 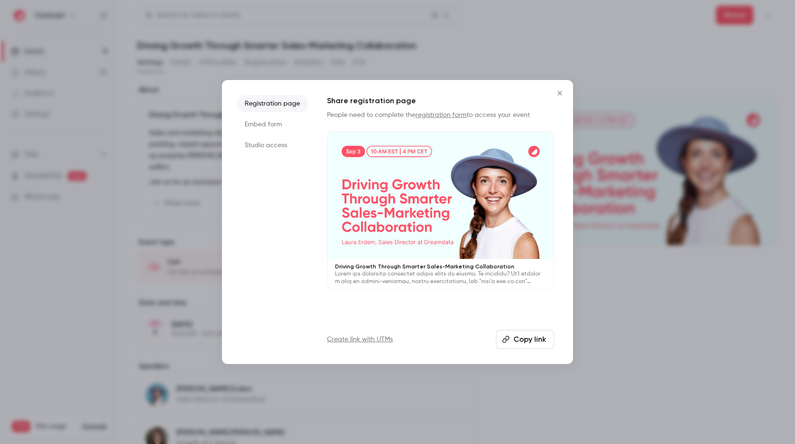 I want to click on li: Embed form, so click(x=273, y=124).